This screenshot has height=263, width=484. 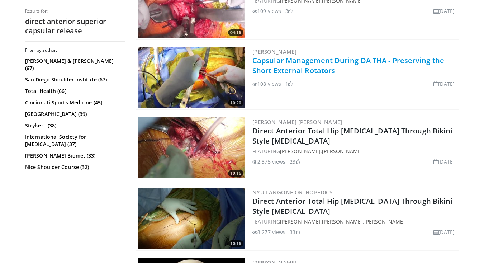 I want to click on li: 2,375 views, so click(x=269, y=161).